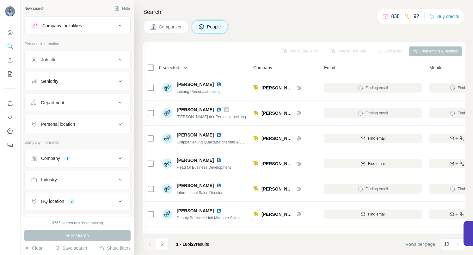  What do you see at coordinates (192, 244) in the screenshot?
I see `span: results` at bounding box center [192, 244].